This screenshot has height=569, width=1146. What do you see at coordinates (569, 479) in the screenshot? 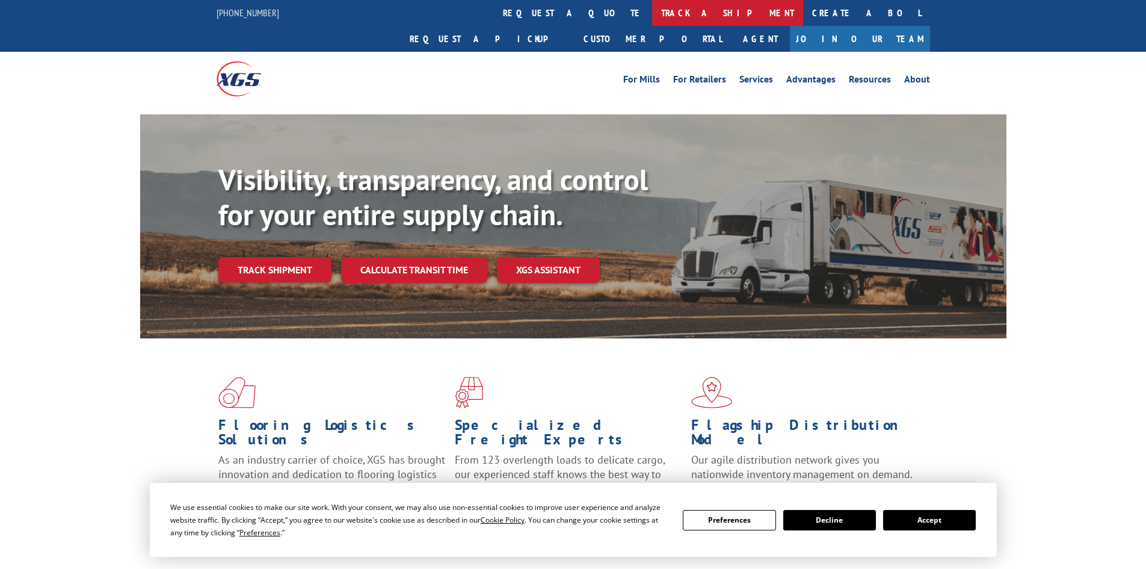
I see `p: From 123 overlength loads to delicate cargo, our experienced staff knows the best way to move you...` at bounding box center [569, 479].